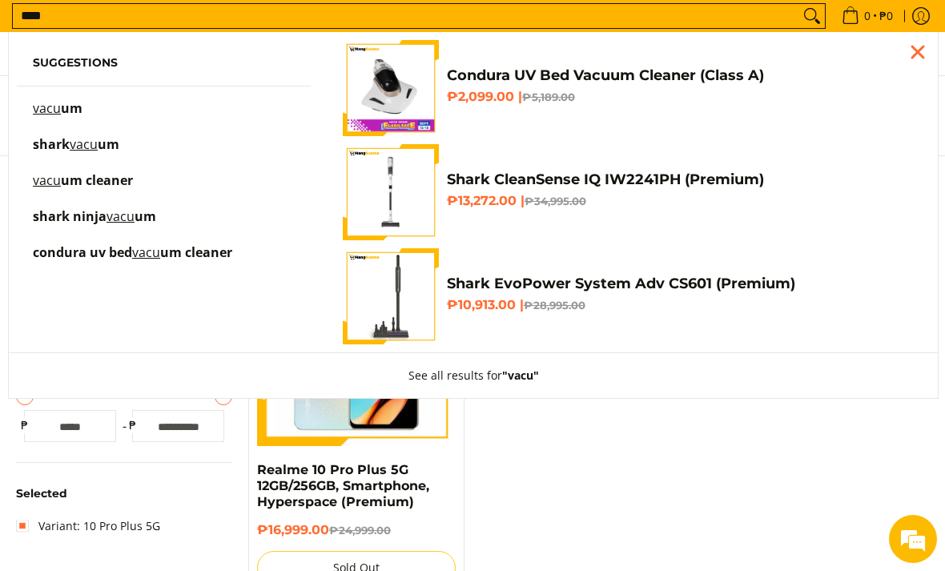 Image resolution: width=945 pixels, height=571 pixels. I want to click on h6: ₱10,913.00 |, so click(680, 305).